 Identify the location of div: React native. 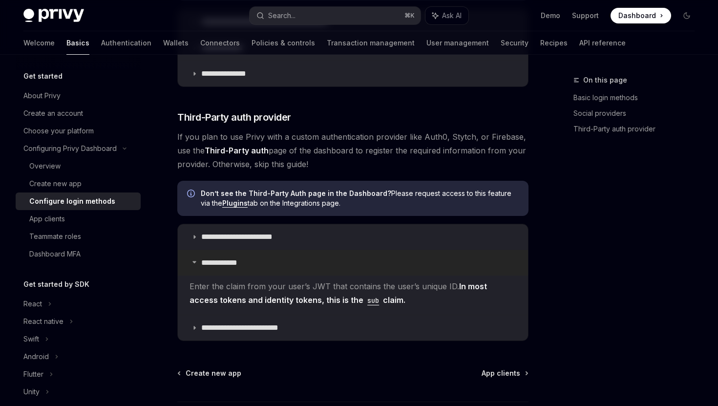
(43, 321).